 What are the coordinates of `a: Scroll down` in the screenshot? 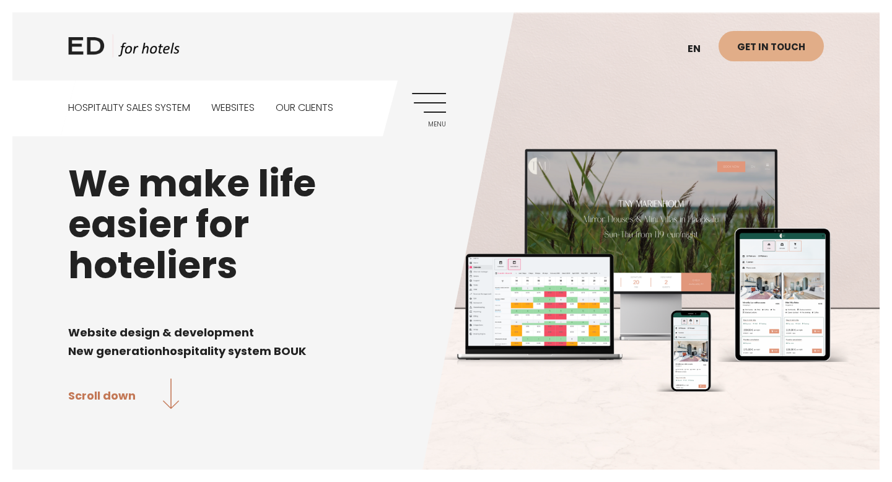 It's located at (123, 395).